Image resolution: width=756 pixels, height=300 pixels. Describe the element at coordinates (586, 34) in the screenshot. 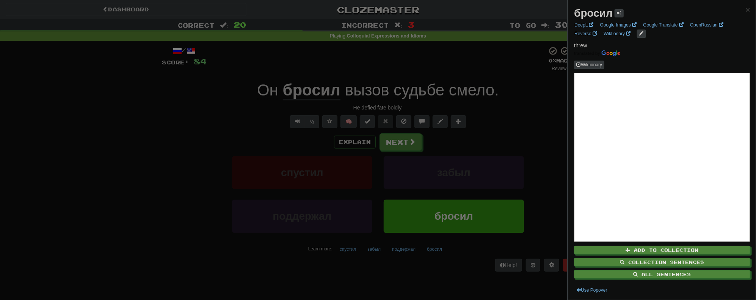

I see `a: Reverso` at that location.